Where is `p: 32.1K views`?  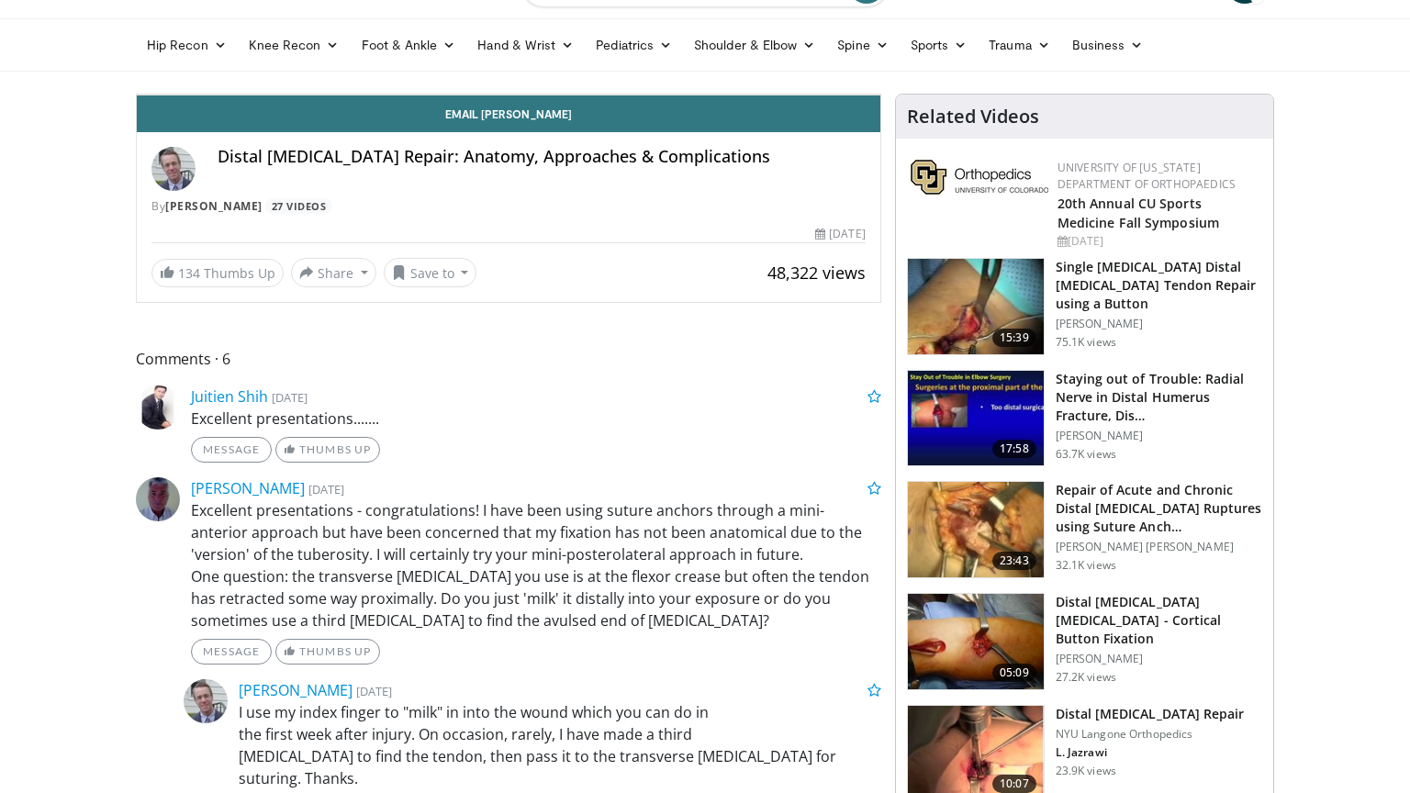
p: 32.1K views is located at coordinates (1086, 566).